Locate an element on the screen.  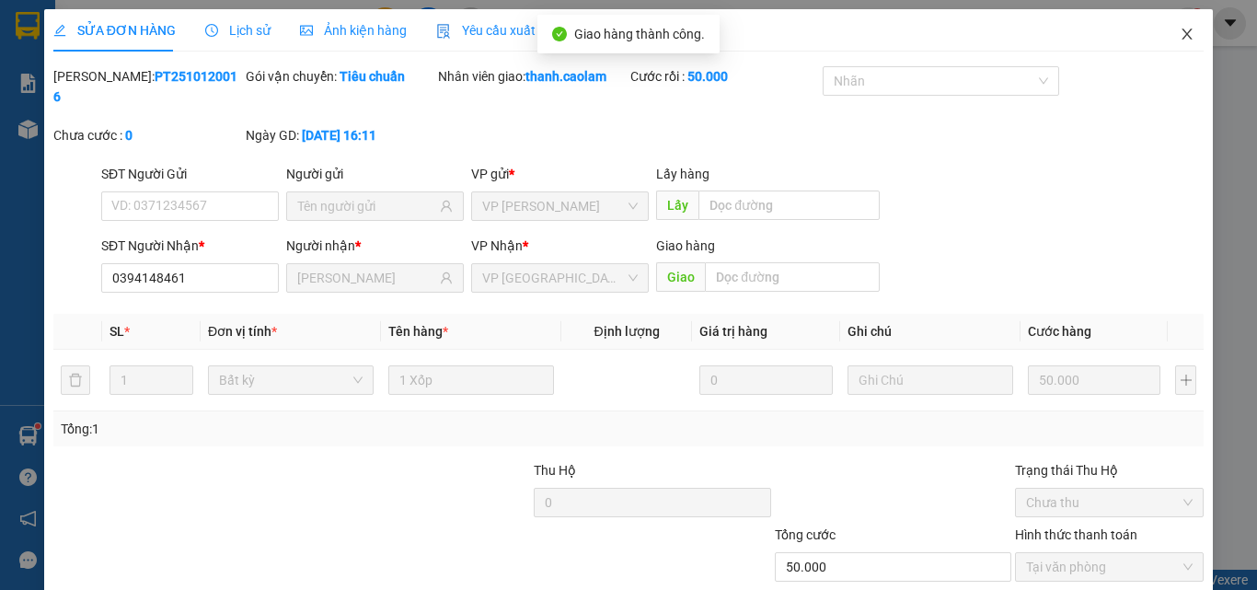
span: Giao is located at coordinates (680, 277).